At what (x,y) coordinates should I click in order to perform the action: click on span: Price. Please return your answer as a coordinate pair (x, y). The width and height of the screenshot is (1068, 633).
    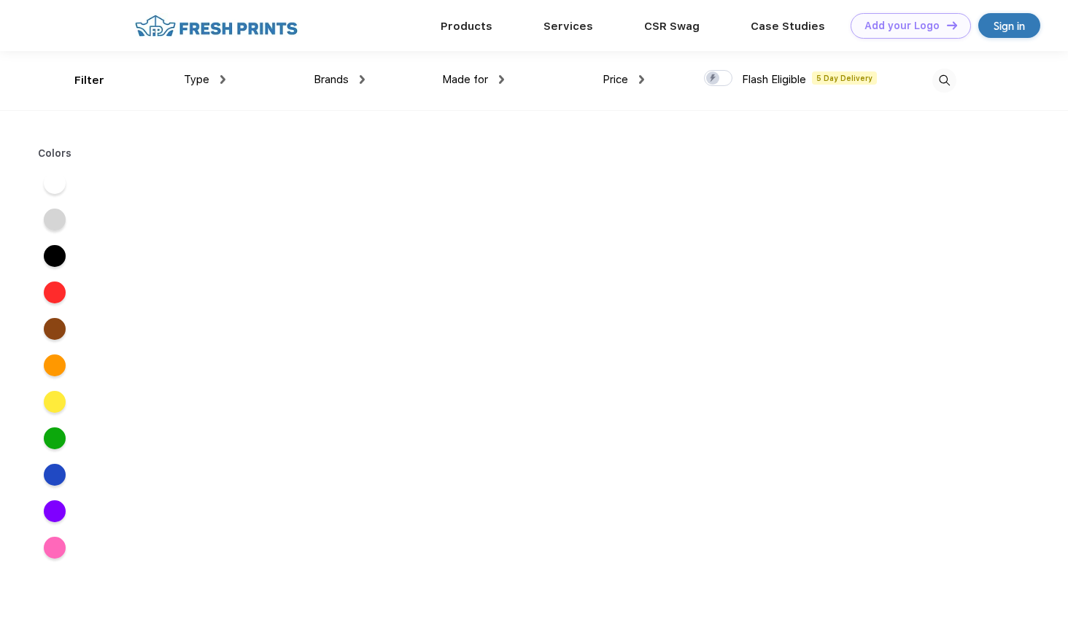
    Looking at the image, I should click on (615, 79).